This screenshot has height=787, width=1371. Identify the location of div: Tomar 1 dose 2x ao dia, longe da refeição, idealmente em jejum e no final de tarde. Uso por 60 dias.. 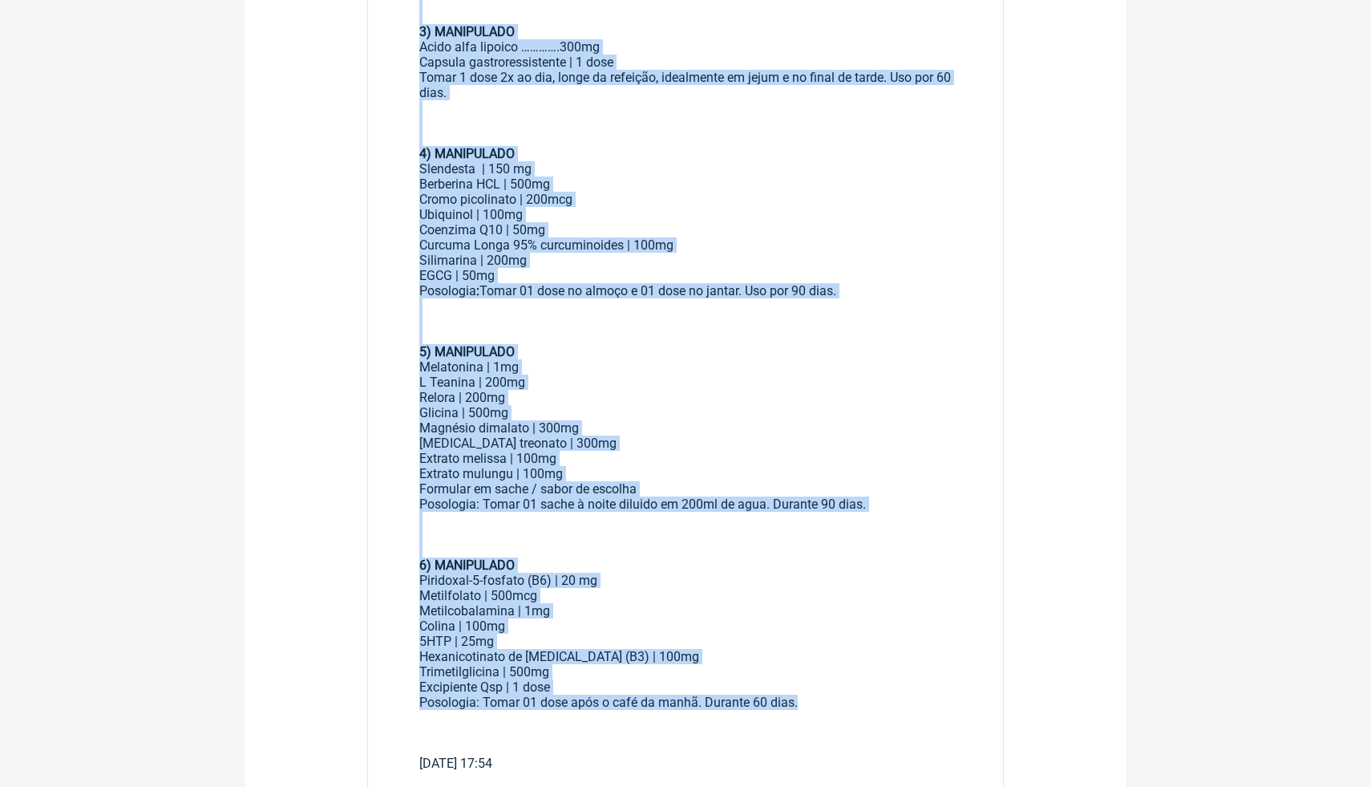
(686, 85).